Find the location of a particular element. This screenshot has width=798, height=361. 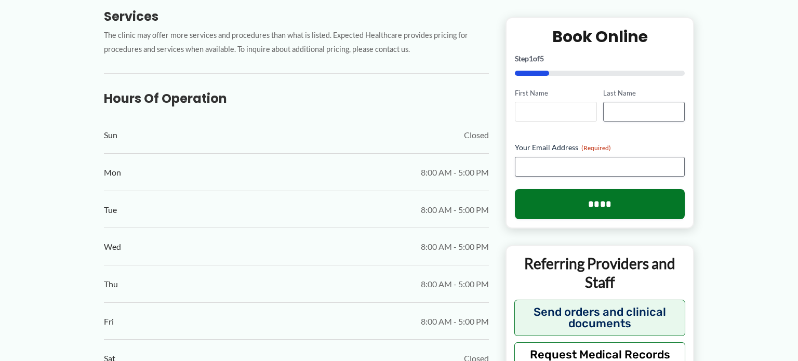

label: Your Email Address is located at coordinates (600, 148).